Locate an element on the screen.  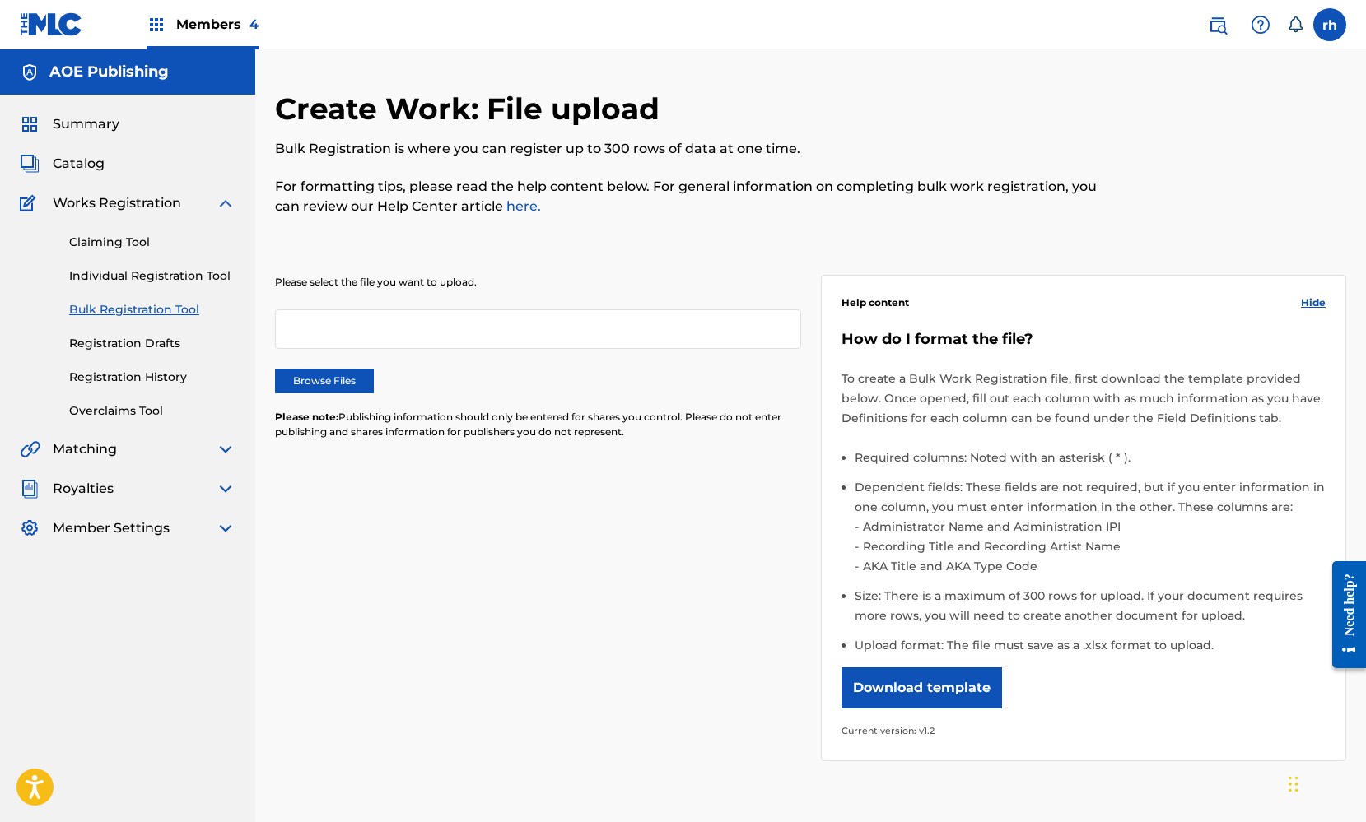
span: 4 is located at coordinates (254, 24).